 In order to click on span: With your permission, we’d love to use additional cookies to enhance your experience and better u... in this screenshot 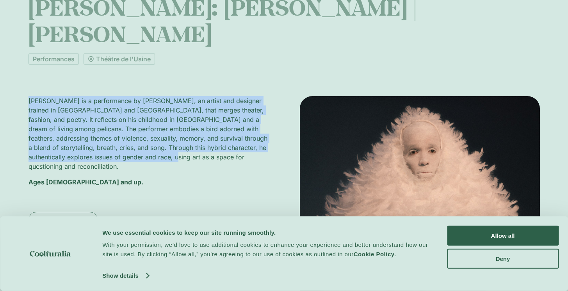, I will do `click(265, 249)`.